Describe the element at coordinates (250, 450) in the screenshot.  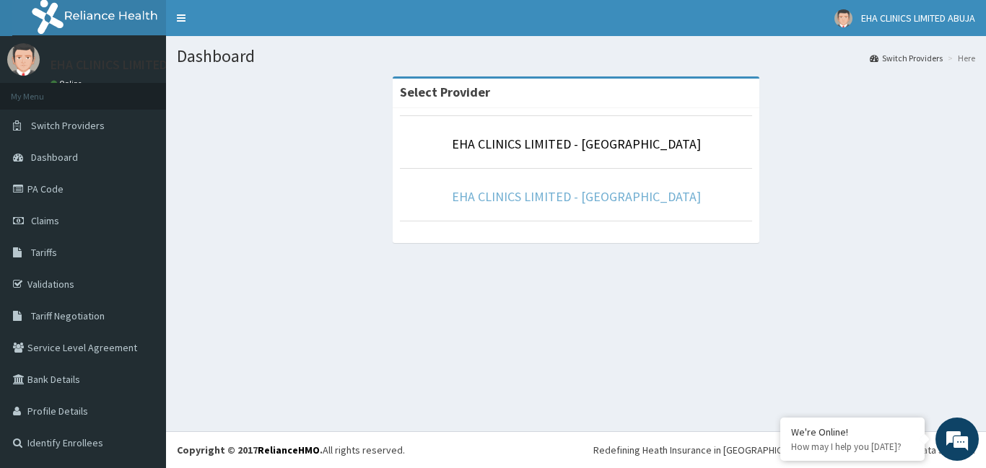
I see `strong: Copyright © 2017 .` at that location.